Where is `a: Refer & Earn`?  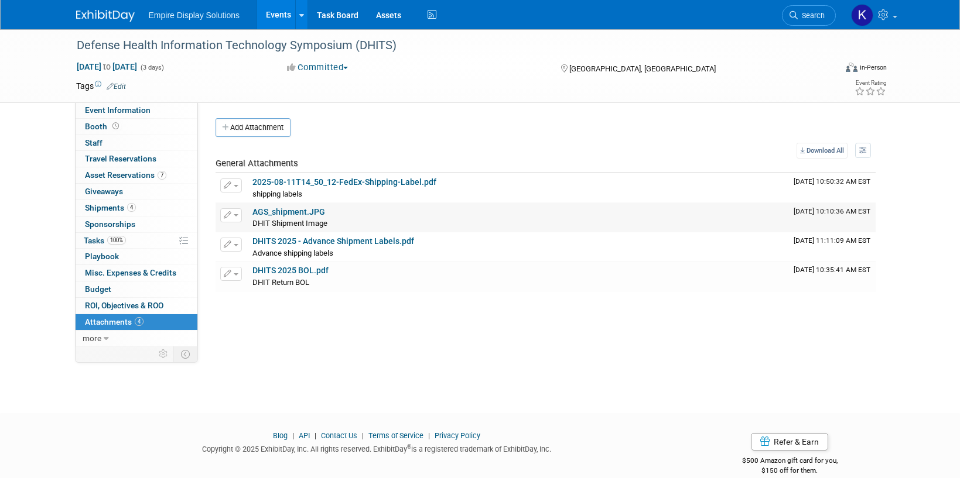 a: Refer & Earn is located at coordinates (789, 442).